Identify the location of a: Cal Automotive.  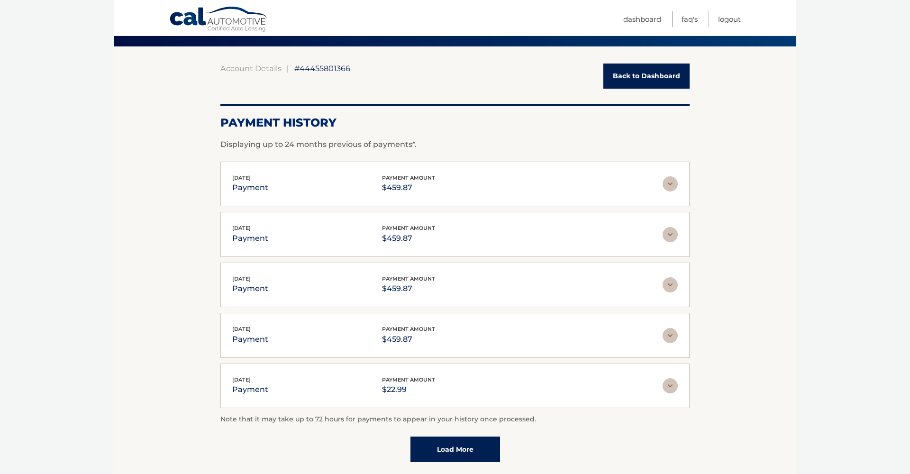
(219, 20).